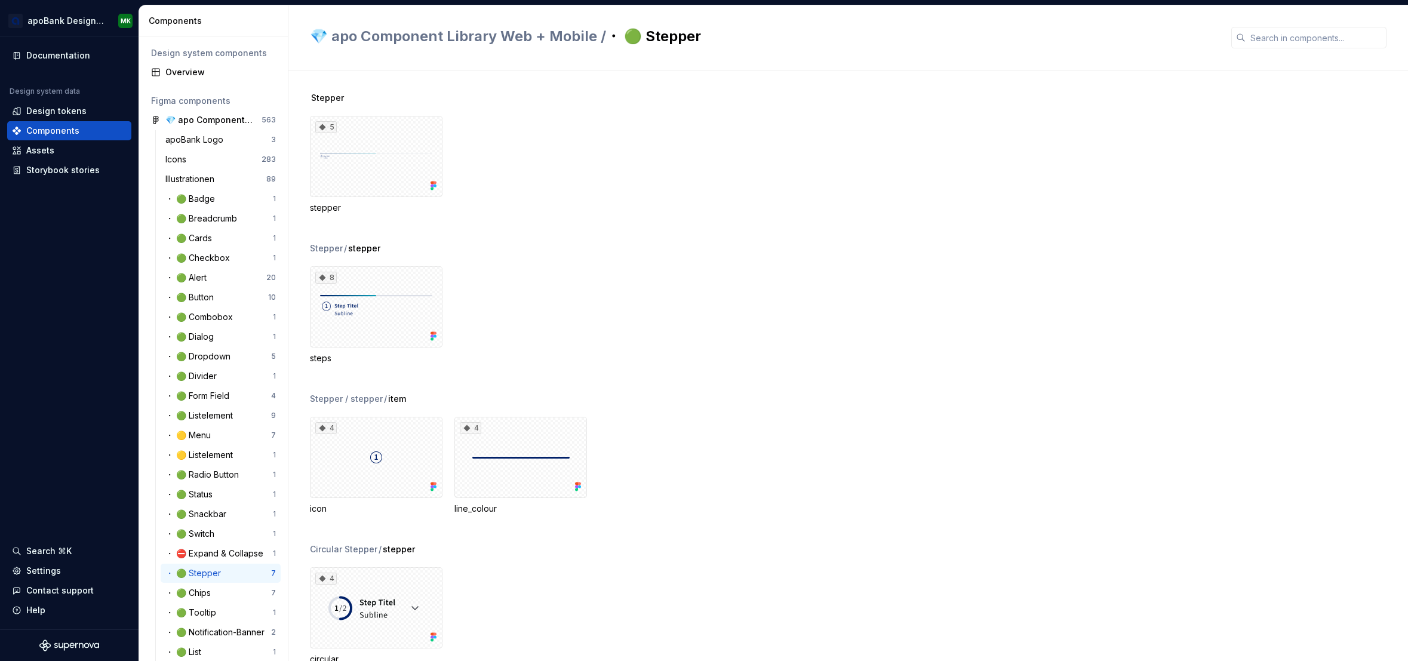 This screenshot has width=1408, height=661. I want to click on div: ・ 🟢 Notification-Banner, so click(217, 633).